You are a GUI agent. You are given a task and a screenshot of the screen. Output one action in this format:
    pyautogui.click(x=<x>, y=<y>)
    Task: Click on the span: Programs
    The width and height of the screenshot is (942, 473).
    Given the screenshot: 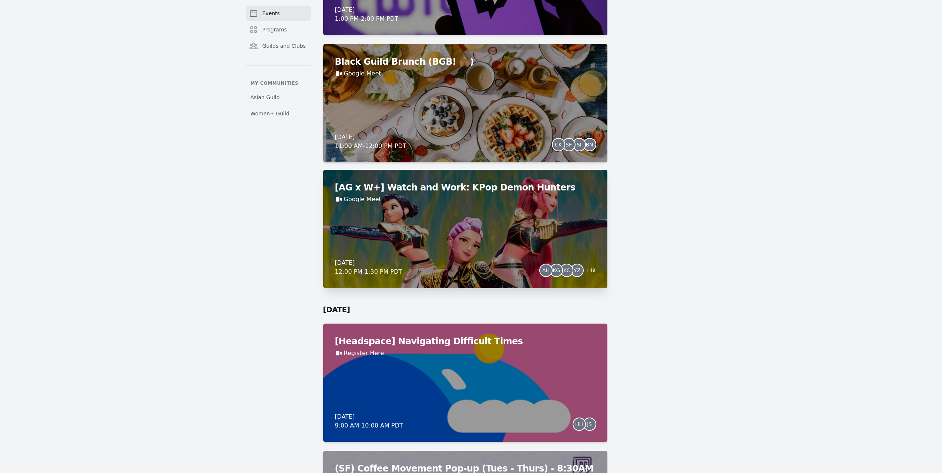 What is the action you would take?
    pyautogui.click(x=275, y=30)
    